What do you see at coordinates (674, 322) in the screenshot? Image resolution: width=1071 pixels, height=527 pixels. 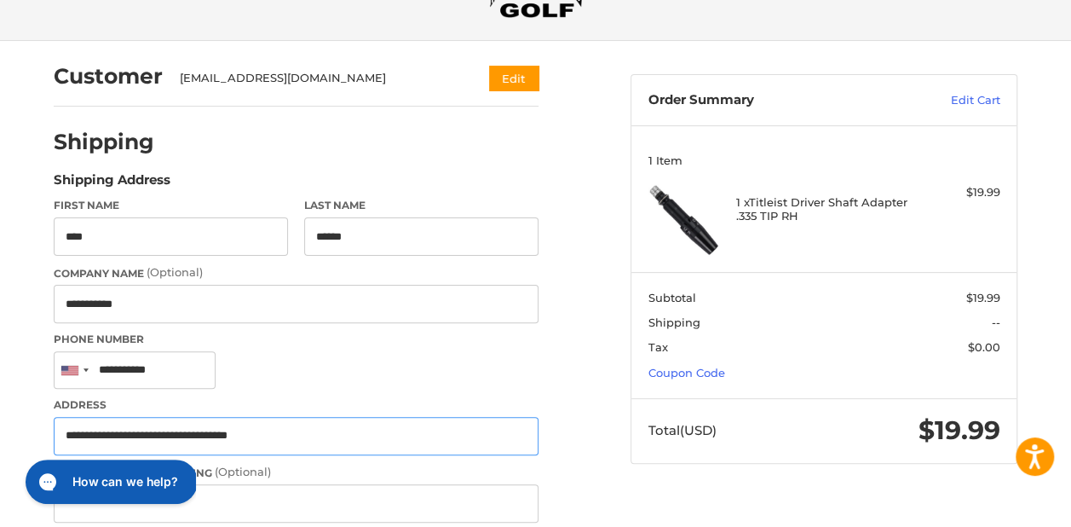 I see `span: Shipping` at bounding box center [674, 322].